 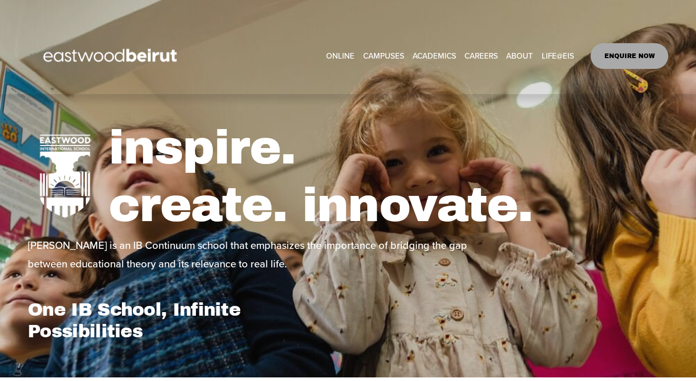 I want to click on span: LIFE@EIS, so click(x=558, y=56).